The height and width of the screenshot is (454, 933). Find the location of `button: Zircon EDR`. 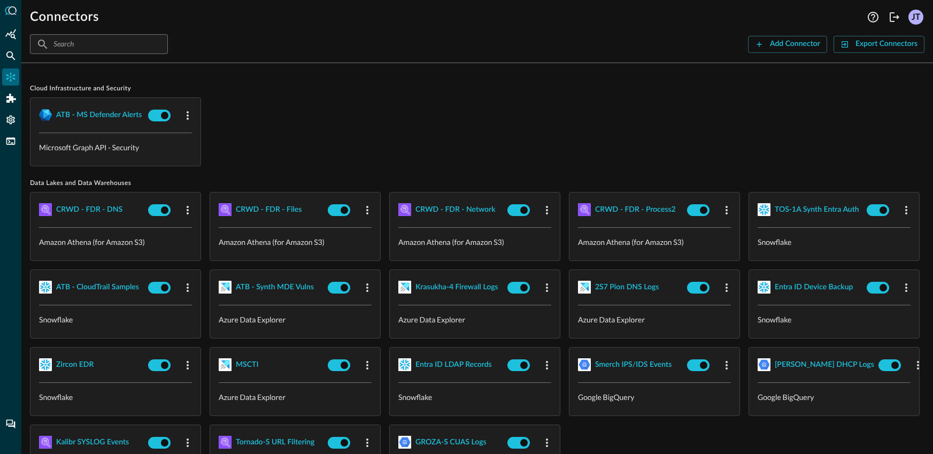

button: Zircon EDR is located at coordinates (75, 365).